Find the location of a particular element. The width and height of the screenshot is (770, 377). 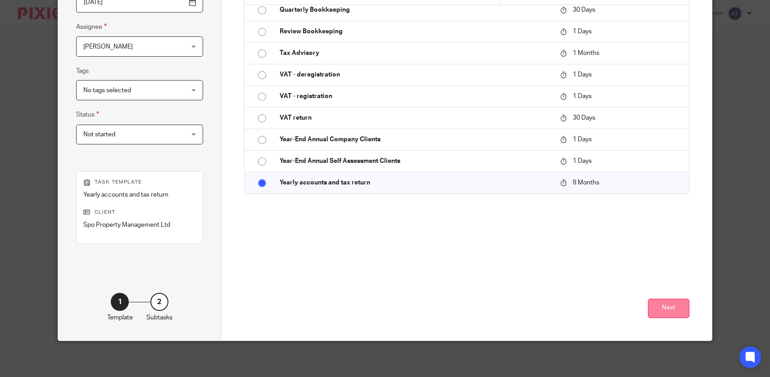

div: 1 is located at coordinates (120, 302).